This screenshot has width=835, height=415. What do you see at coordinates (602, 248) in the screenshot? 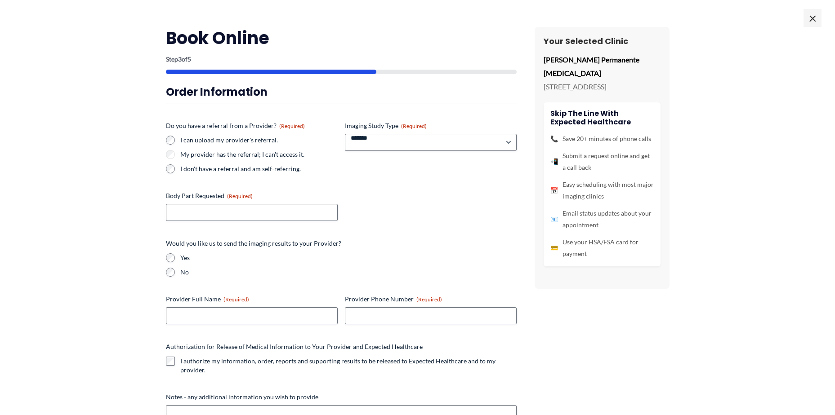
I see `li: Use your HSA/FSA card for payment` at bounding box center [602, 248].